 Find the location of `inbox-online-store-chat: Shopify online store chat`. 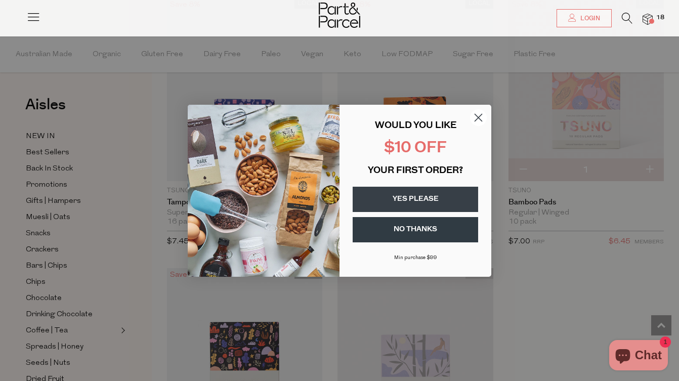

inbox-online-store-chat: Shopify online store chat is located at coordinates (638, 356).